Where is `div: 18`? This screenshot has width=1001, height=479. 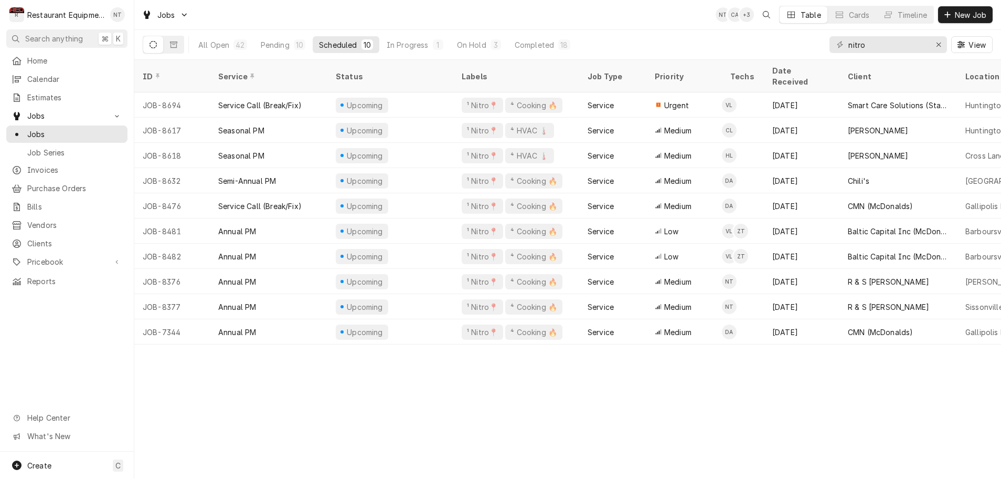
div: 18 is located at coordinates (564, 45).